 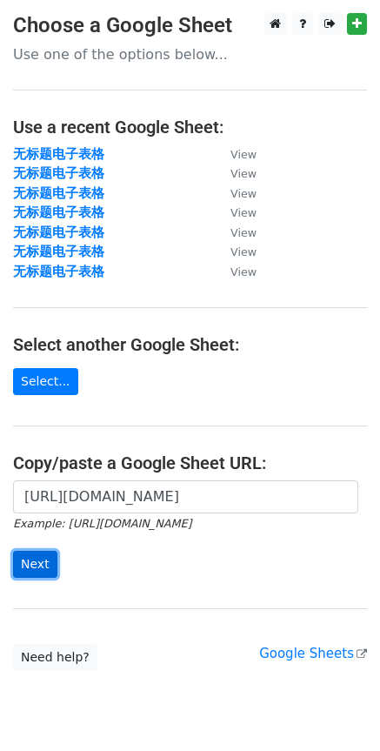 What do you see at coordinates (190, 54) in the screenshot?
I see `p: Use one of the options below...` at bounding box center [190, 54].